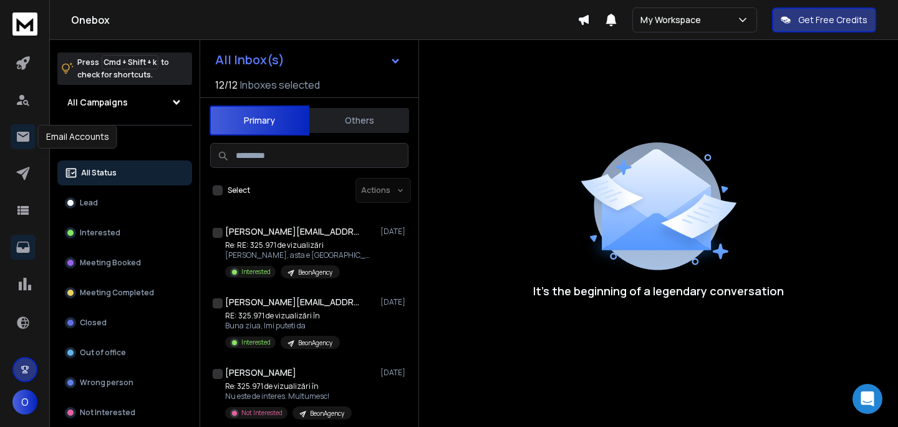  I want to click on p: It’s the beginning of a legendary conversation, so click(659, 291).